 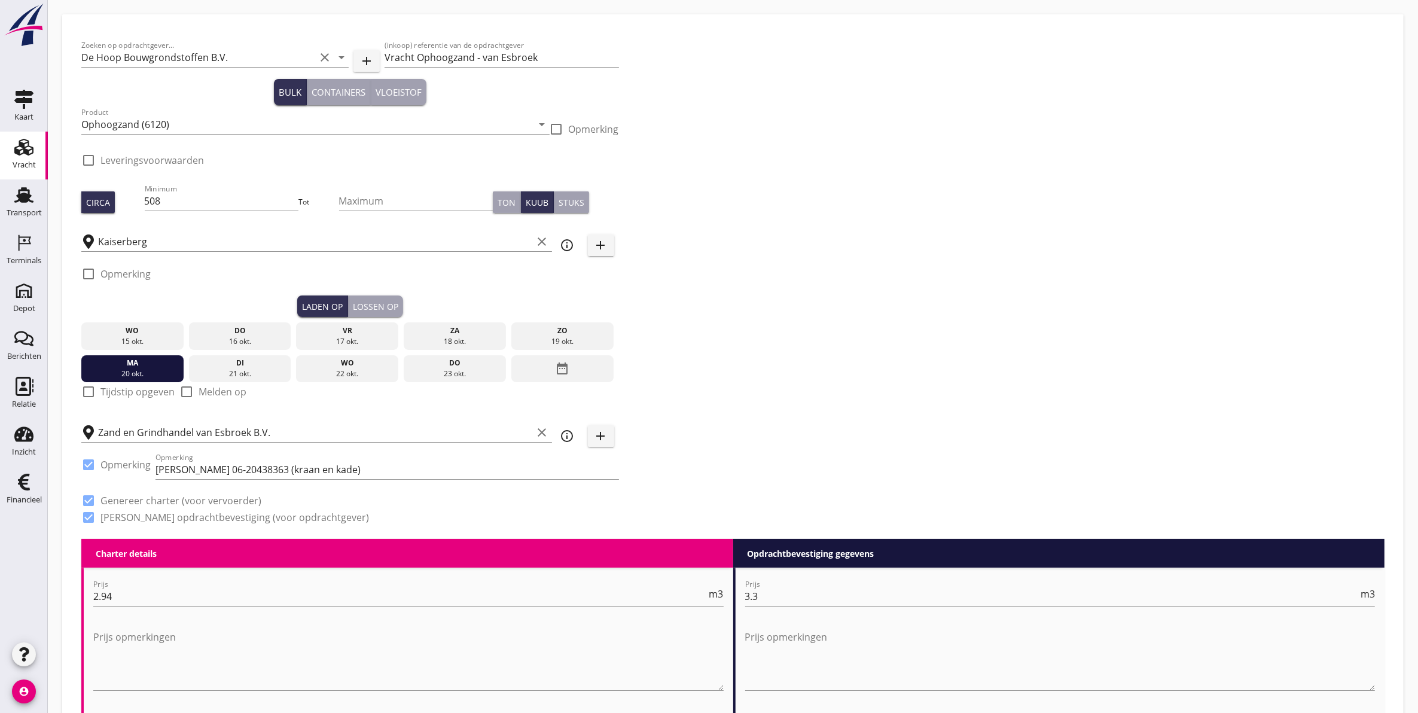 What do you see at coordinates (24, 212) in the screenshot?
I see `div: Transport` at bounding box center [24, 212].